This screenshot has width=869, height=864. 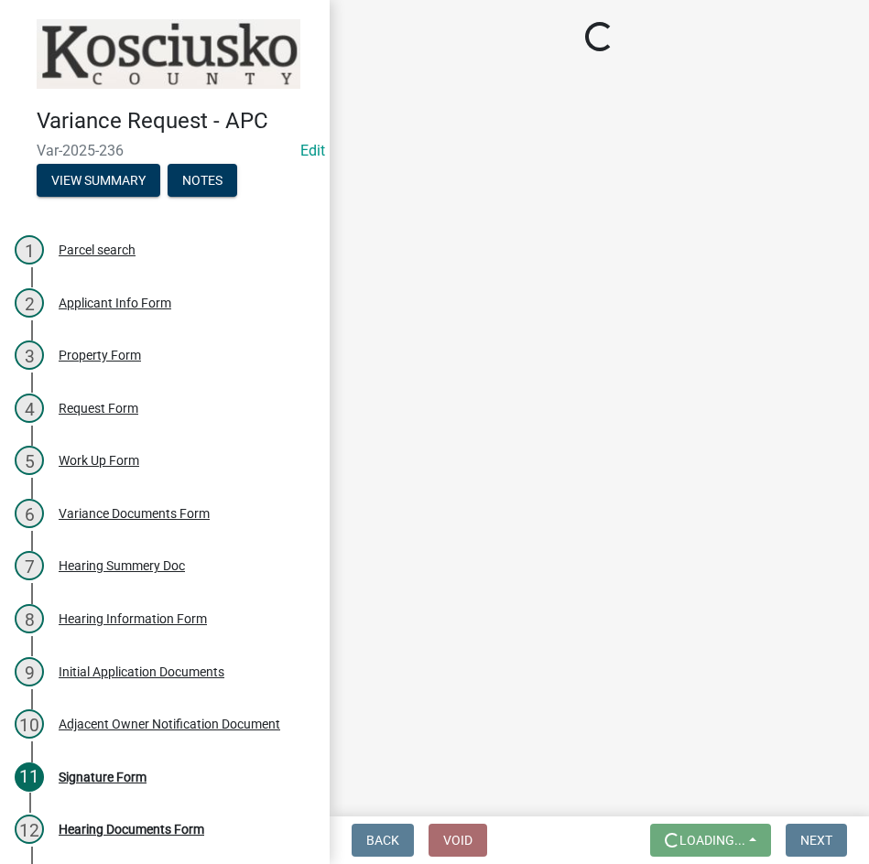 I want to click on div: Applicant Info Form, so click(x=114, y=303).